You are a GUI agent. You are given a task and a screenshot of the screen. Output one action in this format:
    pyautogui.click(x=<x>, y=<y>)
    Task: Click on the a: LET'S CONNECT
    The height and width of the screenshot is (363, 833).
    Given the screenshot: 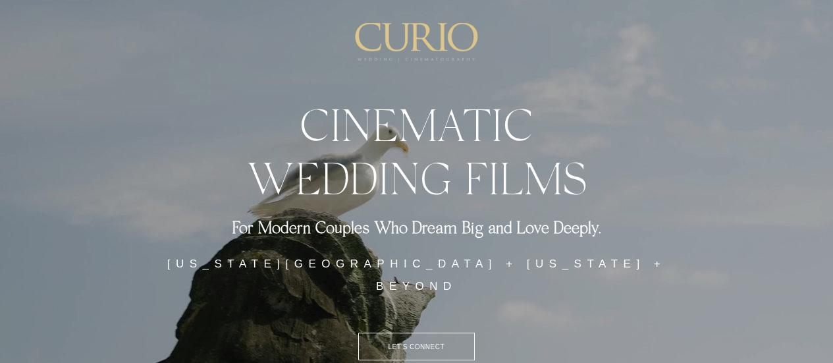 What is the action you would take?
    pyautogui.click(x=416, y=346)
    